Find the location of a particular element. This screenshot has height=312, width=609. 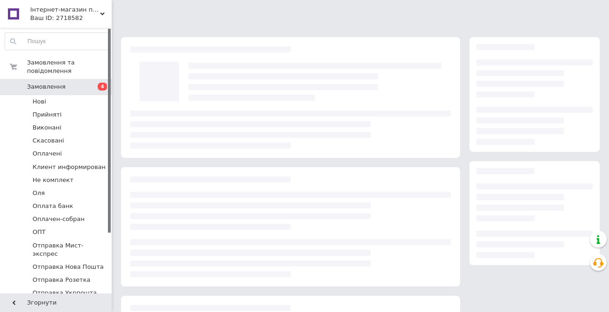

span: Замовлення та повідомлення is located at coordinates (69, 67).